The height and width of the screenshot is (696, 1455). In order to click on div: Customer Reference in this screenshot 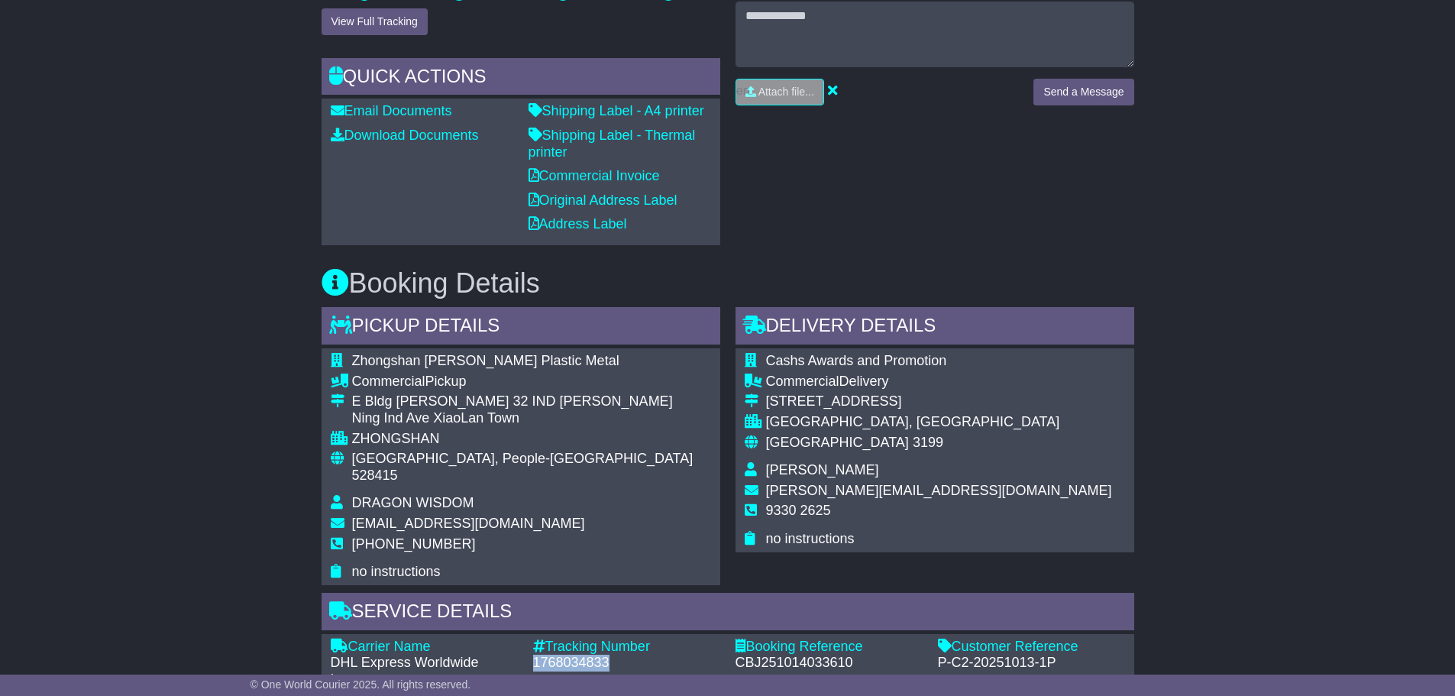, I will do `click(1031, 647)`.